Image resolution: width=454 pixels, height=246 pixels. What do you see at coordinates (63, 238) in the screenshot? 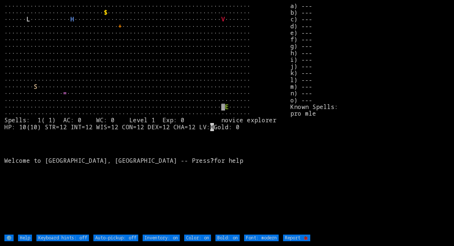
I see `input: Keyboard hints: off` at bounding box center [63, 238].